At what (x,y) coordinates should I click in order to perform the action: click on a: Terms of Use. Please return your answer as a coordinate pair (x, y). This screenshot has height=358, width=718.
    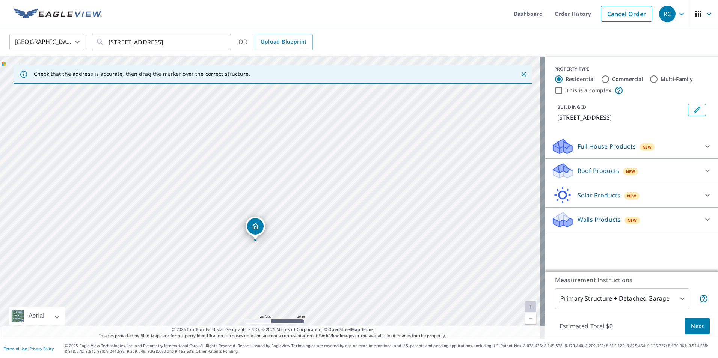
    Looking at the image, I should click on (15, 349).